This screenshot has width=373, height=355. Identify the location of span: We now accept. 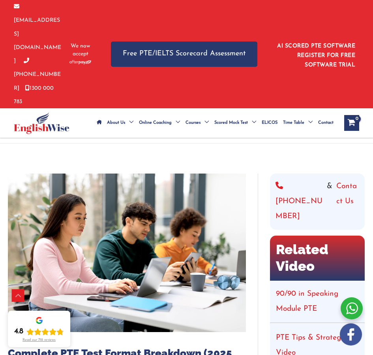
(80, 50).